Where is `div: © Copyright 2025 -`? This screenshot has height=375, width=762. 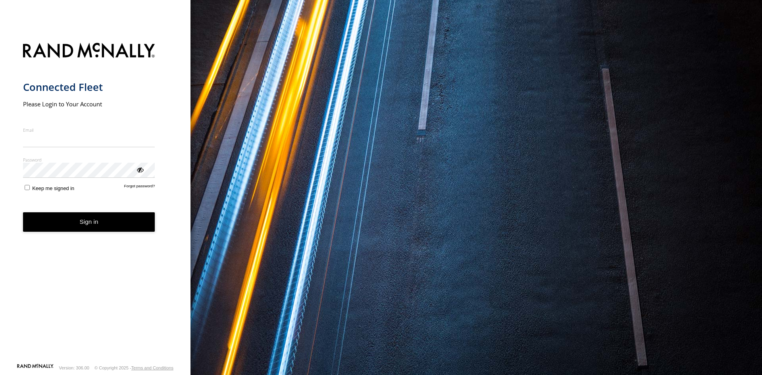
div: © Copyright 2025 - is located at coordinates (134, 368).